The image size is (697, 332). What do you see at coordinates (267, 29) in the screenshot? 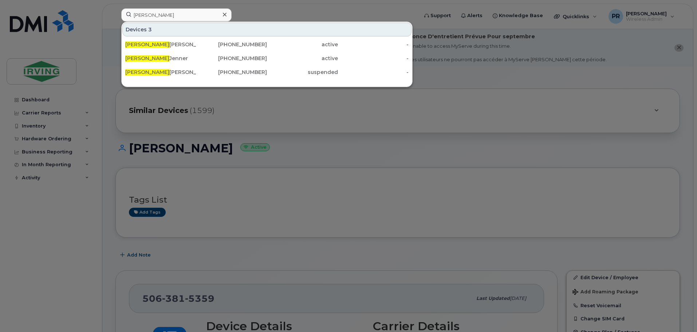
I see `div: Devices` at bounding box center [267, 29].